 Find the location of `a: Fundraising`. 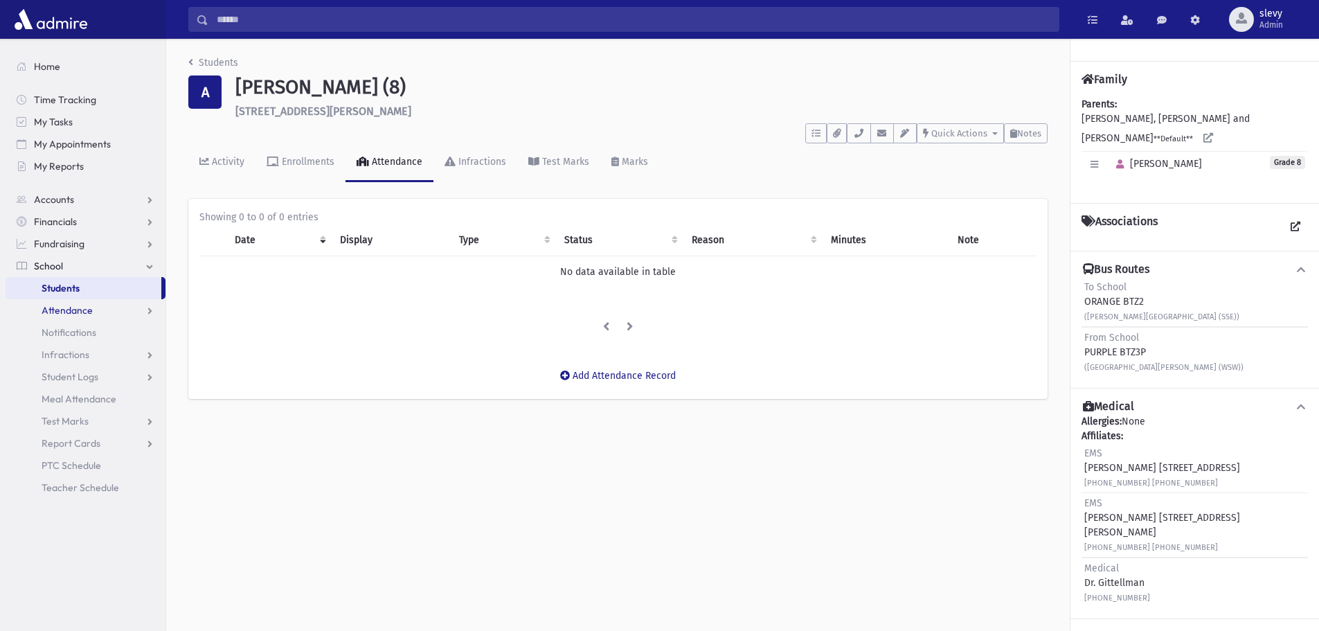

a: Fundraising is located at coordinates (85, 244).